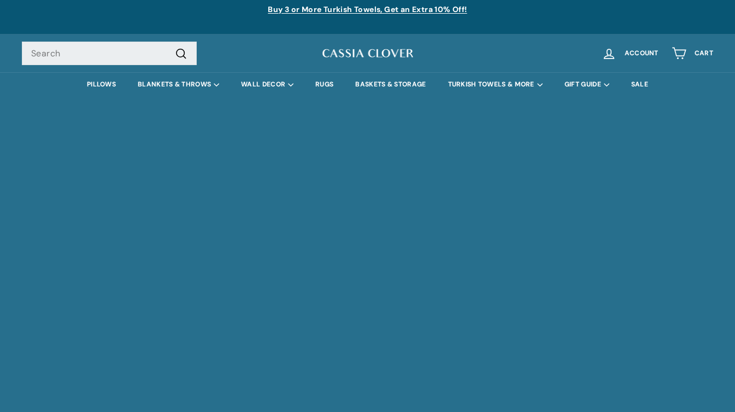 The height and width of the screenshot is (412, 735). Describe the element at coordinates (640, 84) in the screenshot. I see `a: SALE` at that location.